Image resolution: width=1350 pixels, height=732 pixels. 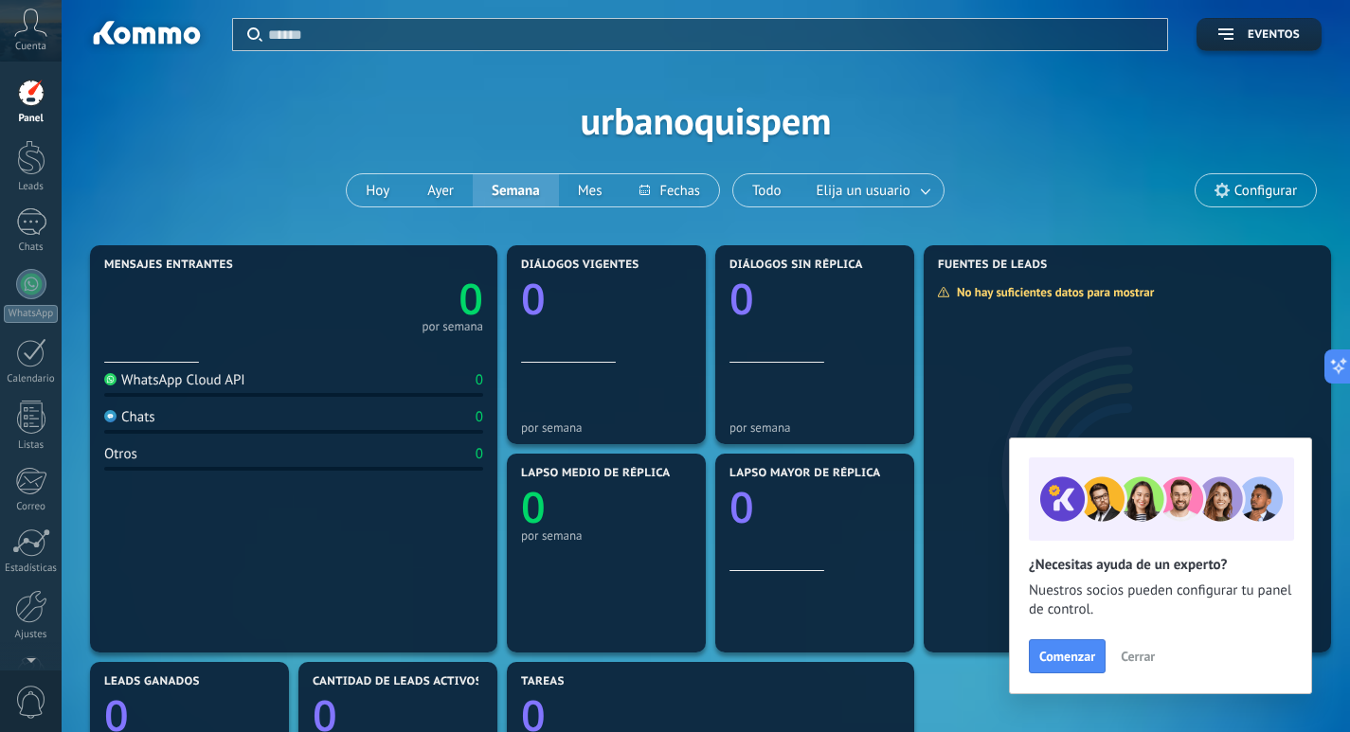 What do you see at coordinates (30, 314) in the screenshot?
I see `div: WhatsApp` at bounding box center [30, 314].